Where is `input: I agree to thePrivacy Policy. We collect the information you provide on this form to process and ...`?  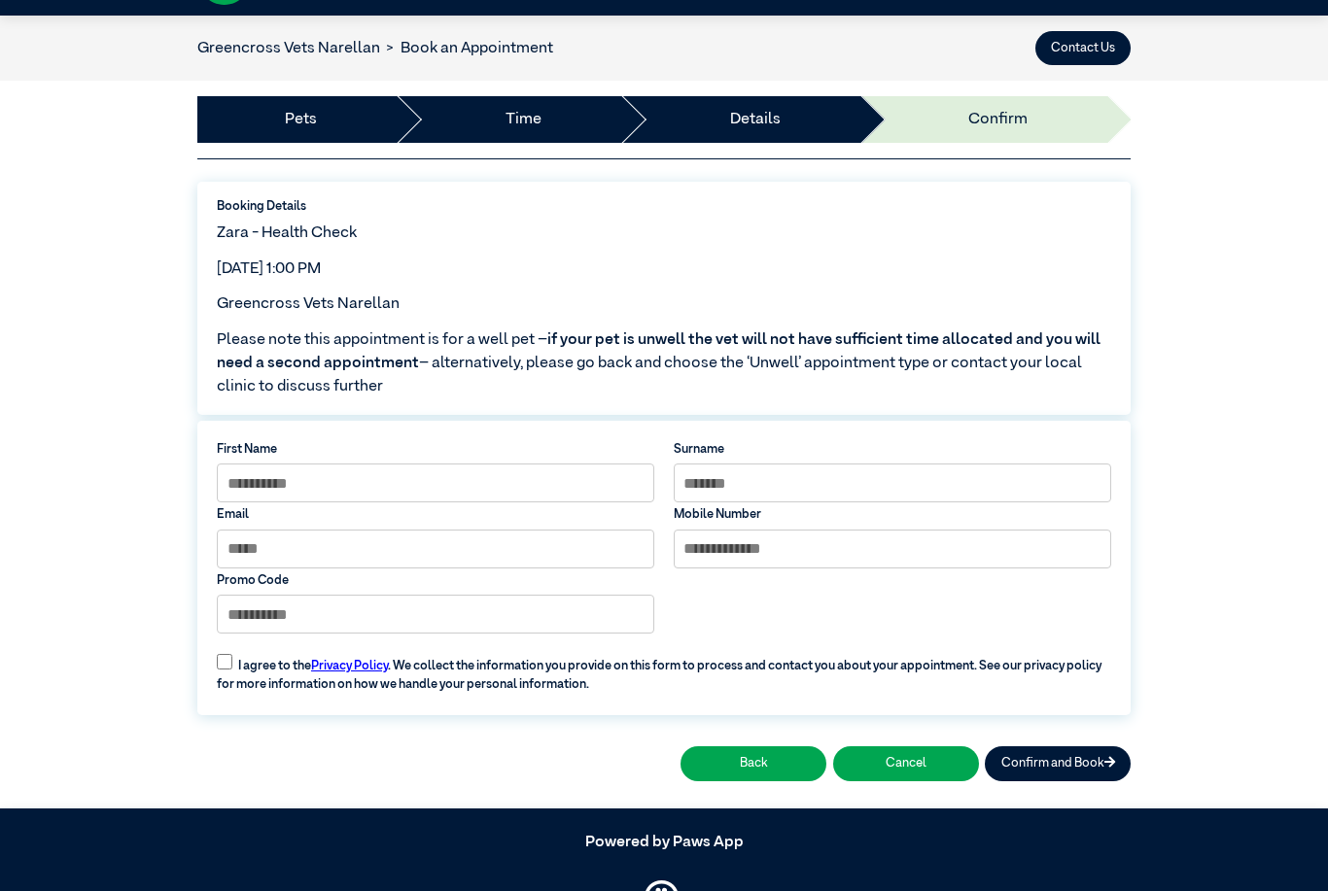
input: I agree to thePrivacy Policy. We collect the information you provide on this form to process and ... is located at coordinates (225, 662).